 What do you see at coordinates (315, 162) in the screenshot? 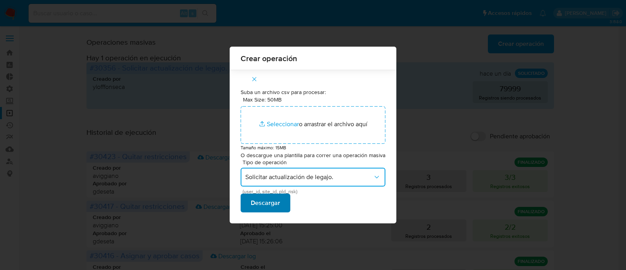
I see `span: Tipo de operación` at bounding box center [315, 162].